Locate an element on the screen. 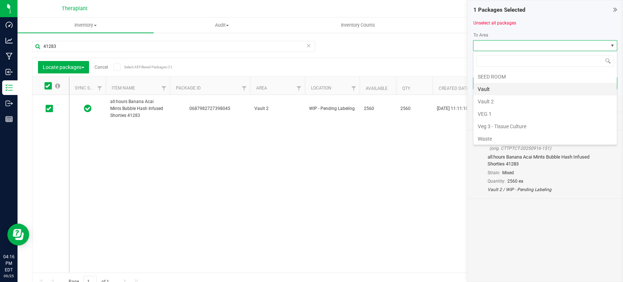  div: Vault 2 / WIP - Pending Labeling is located at coordinates (545, 189).